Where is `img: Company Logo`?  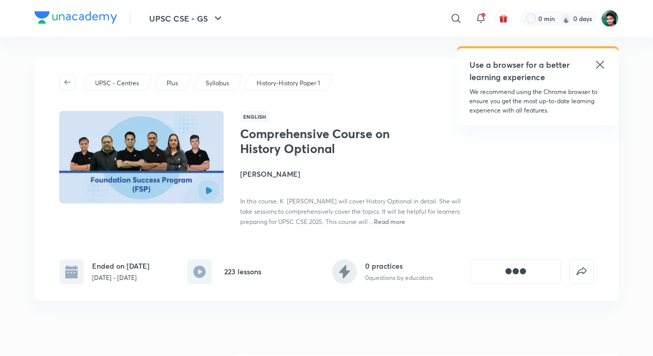
img: Company Logo is located at coordinates (76, 17).